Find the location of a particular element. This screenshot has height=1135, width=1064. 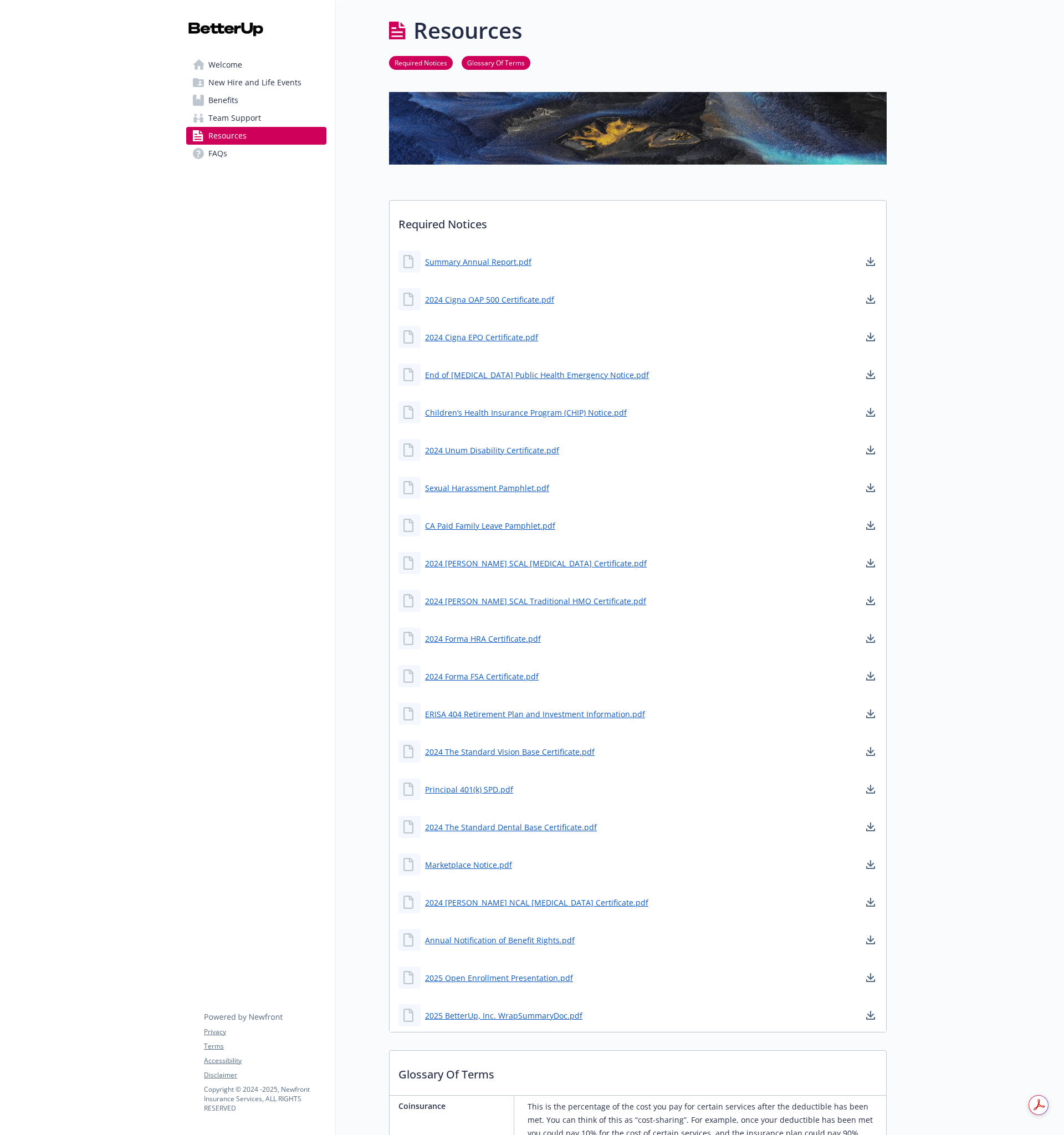

a: Benefits is located at coordinates (256, 100).